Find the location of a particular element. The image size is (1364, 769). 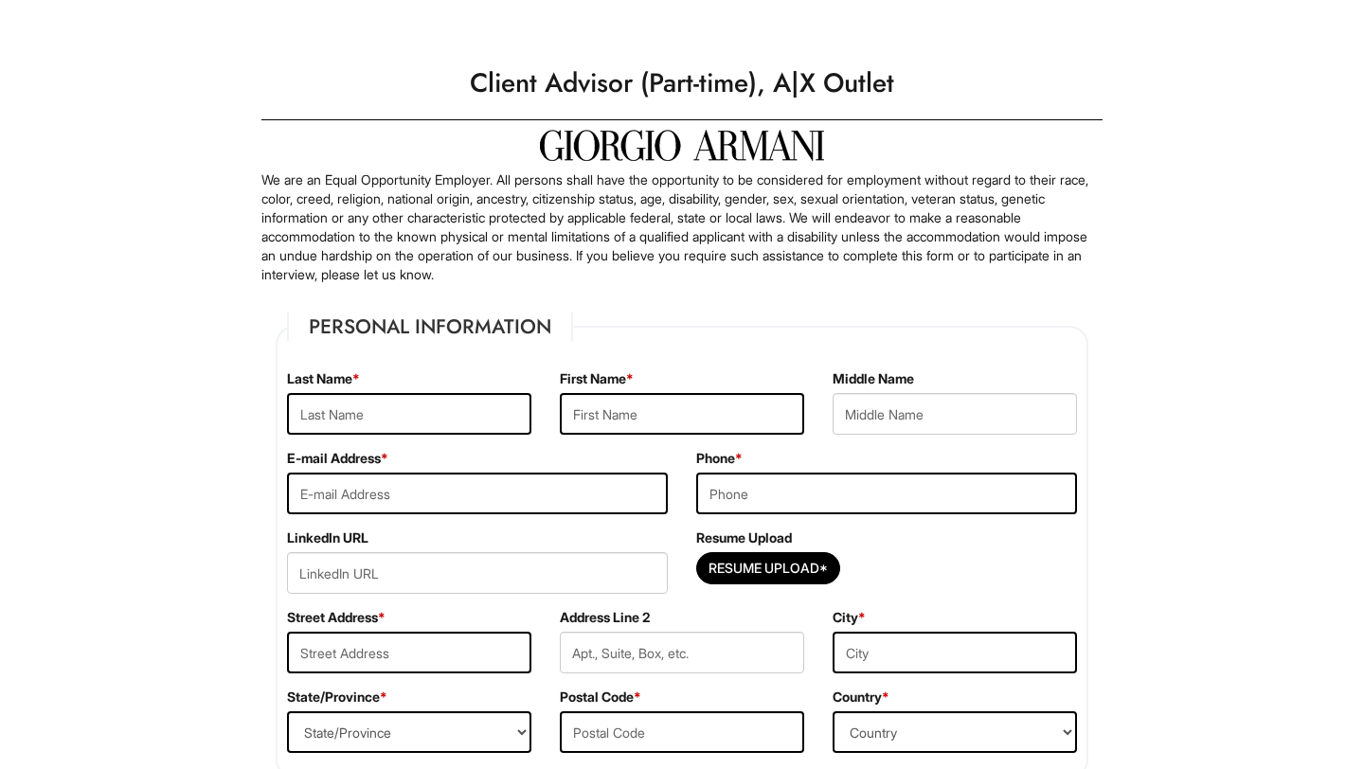

label: Last Name is located at coordinates (323, 379).